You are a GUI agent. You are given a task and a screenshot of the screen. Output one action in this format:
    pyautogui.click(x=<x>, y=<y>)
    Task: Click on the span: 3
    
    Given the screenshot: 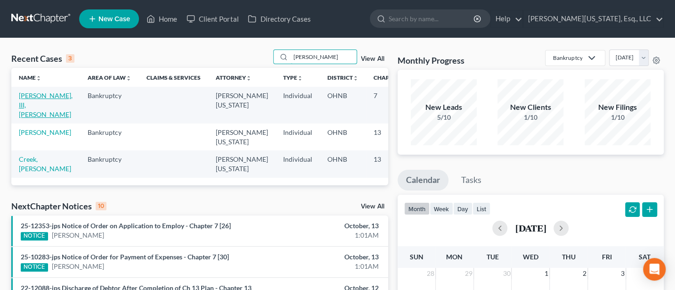 What is the action you would take?
    pyautogui.click(x=623, y=273)
    